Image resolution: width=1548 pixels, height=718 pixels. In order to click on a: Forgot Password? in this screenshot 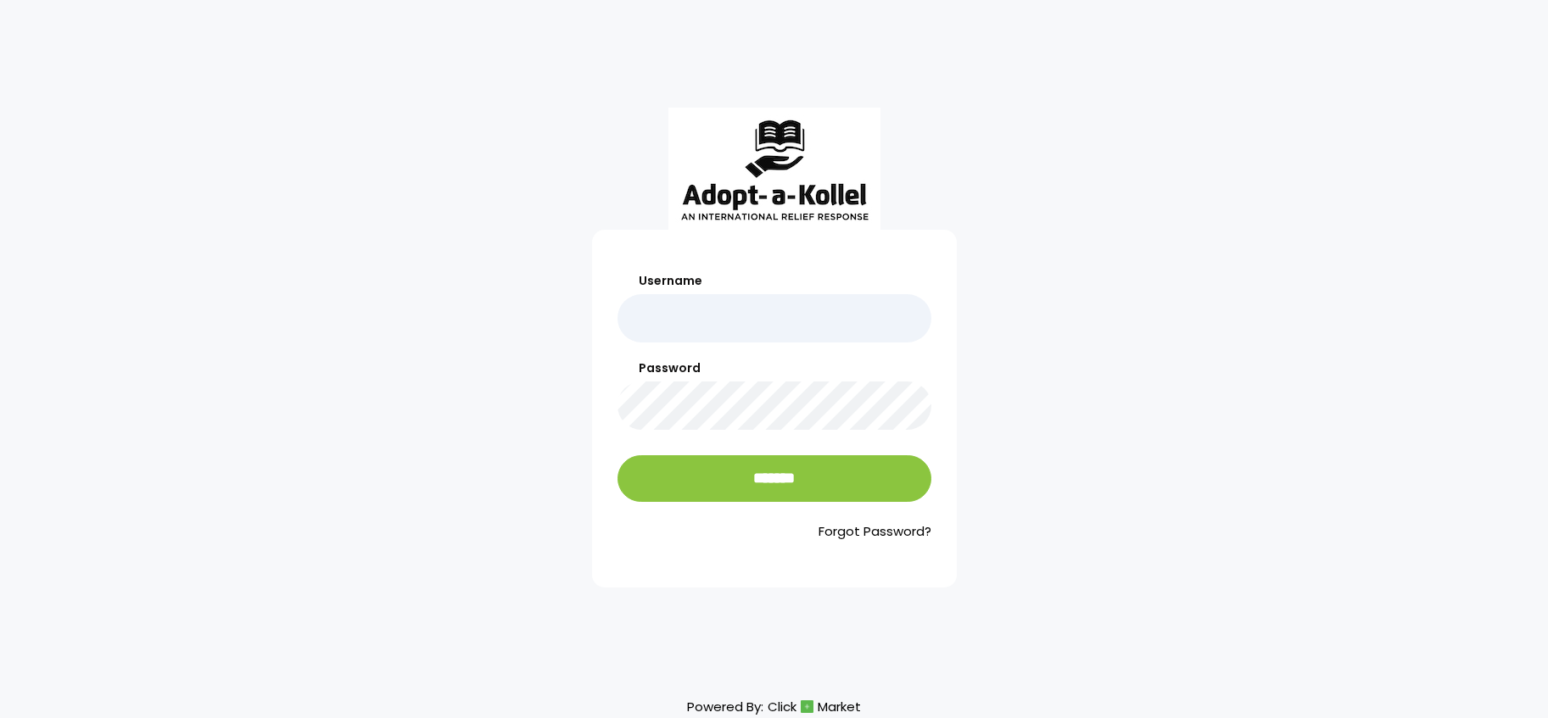, I will do `click(774, 532)`.